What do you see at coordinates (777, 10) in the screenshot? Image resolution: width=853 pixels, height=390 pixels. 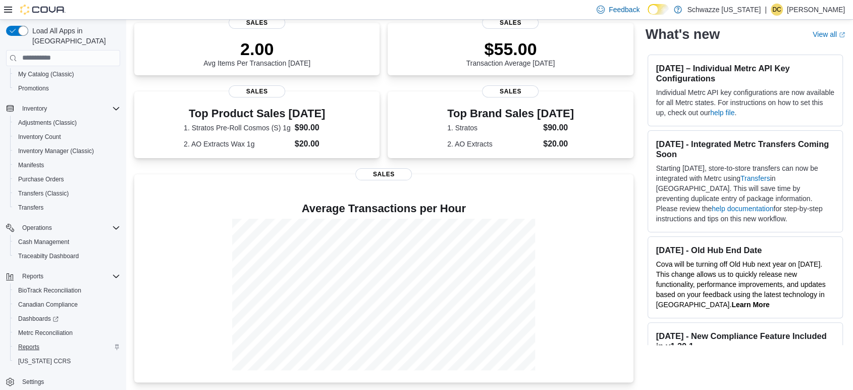 I see `div: Daniel castillo` at bounding box center [777, 10].